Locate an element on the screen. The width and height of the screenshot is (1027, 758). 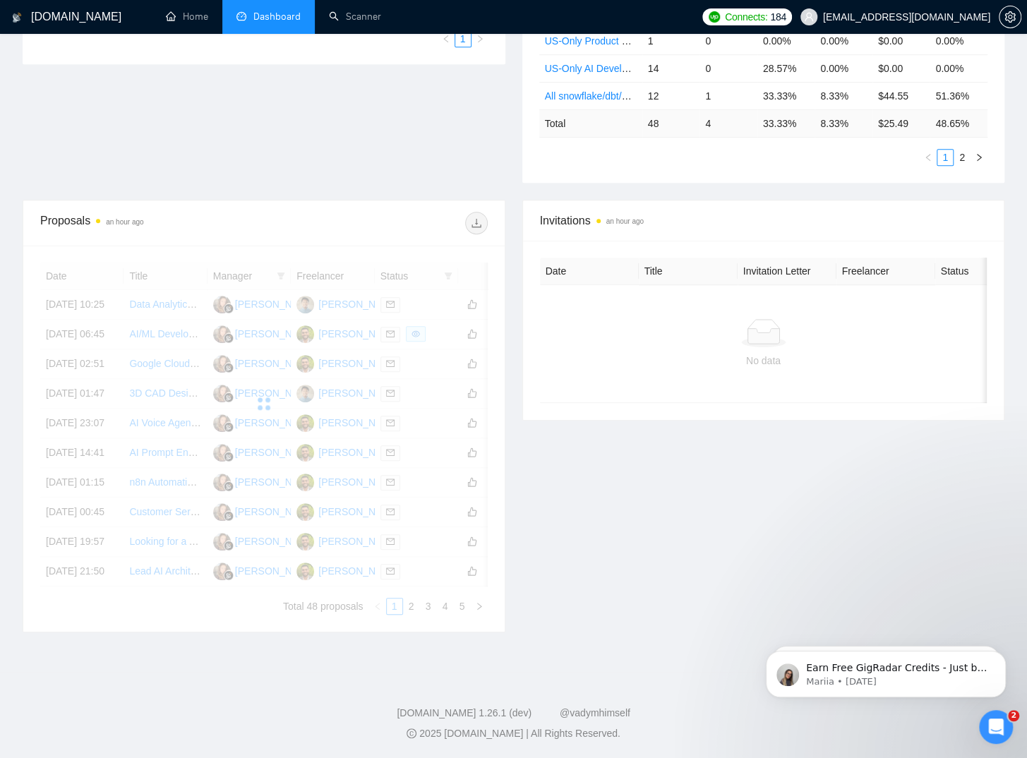
a: searchScanner is located at coordinates (355, 16).